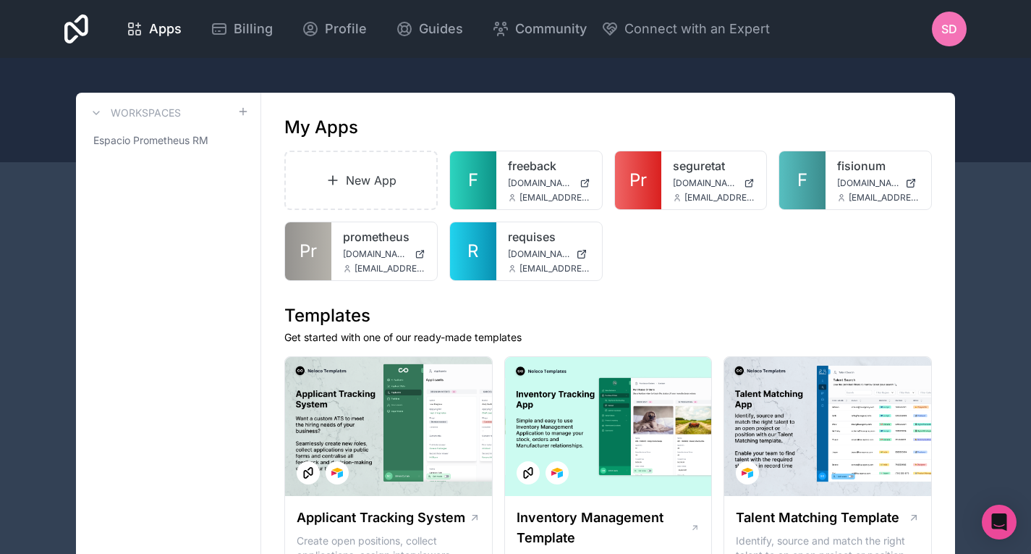  Describe the element at coordinates (472, 251) in the screenshot. I see `span: R` at that location.